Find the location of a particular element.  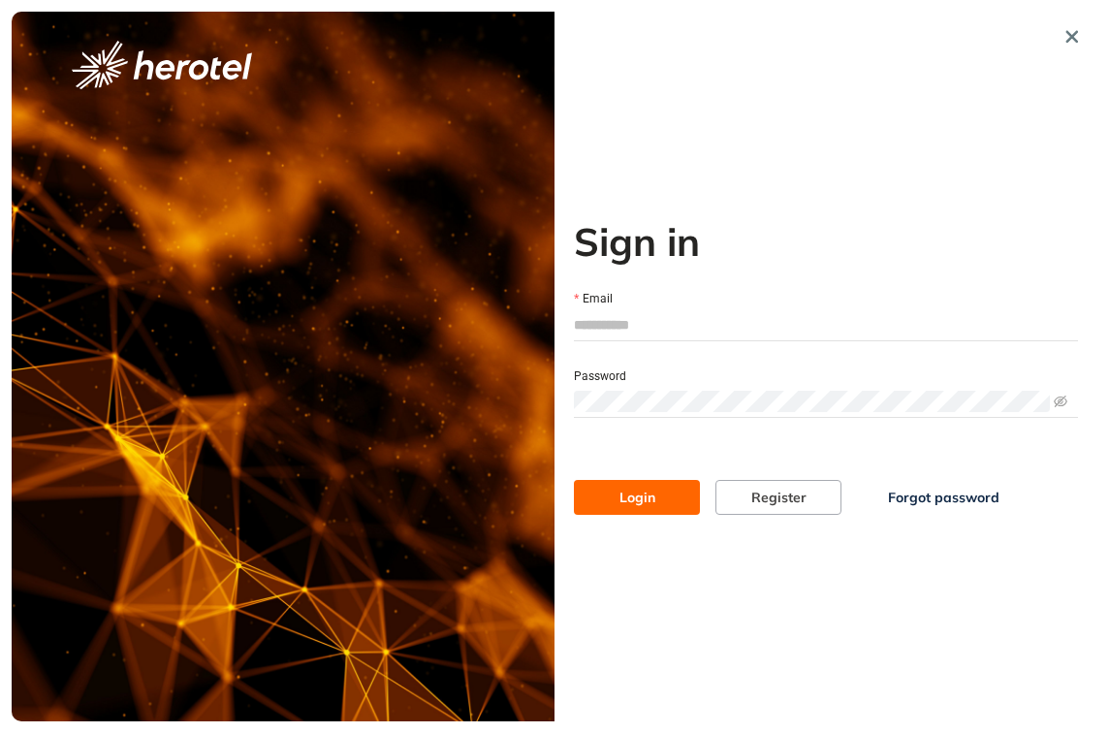

button: Forgot password is located at coordinates (943, 497).